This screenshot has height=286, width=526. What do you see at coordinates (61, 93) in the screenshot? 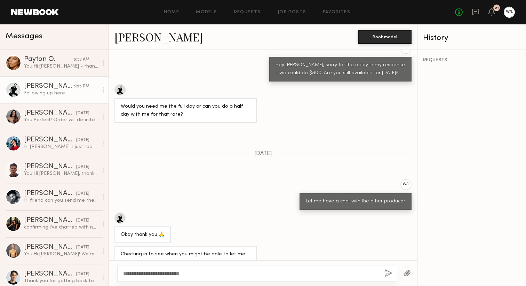
I see `div: Following up here` at bounding box center [61, 93].